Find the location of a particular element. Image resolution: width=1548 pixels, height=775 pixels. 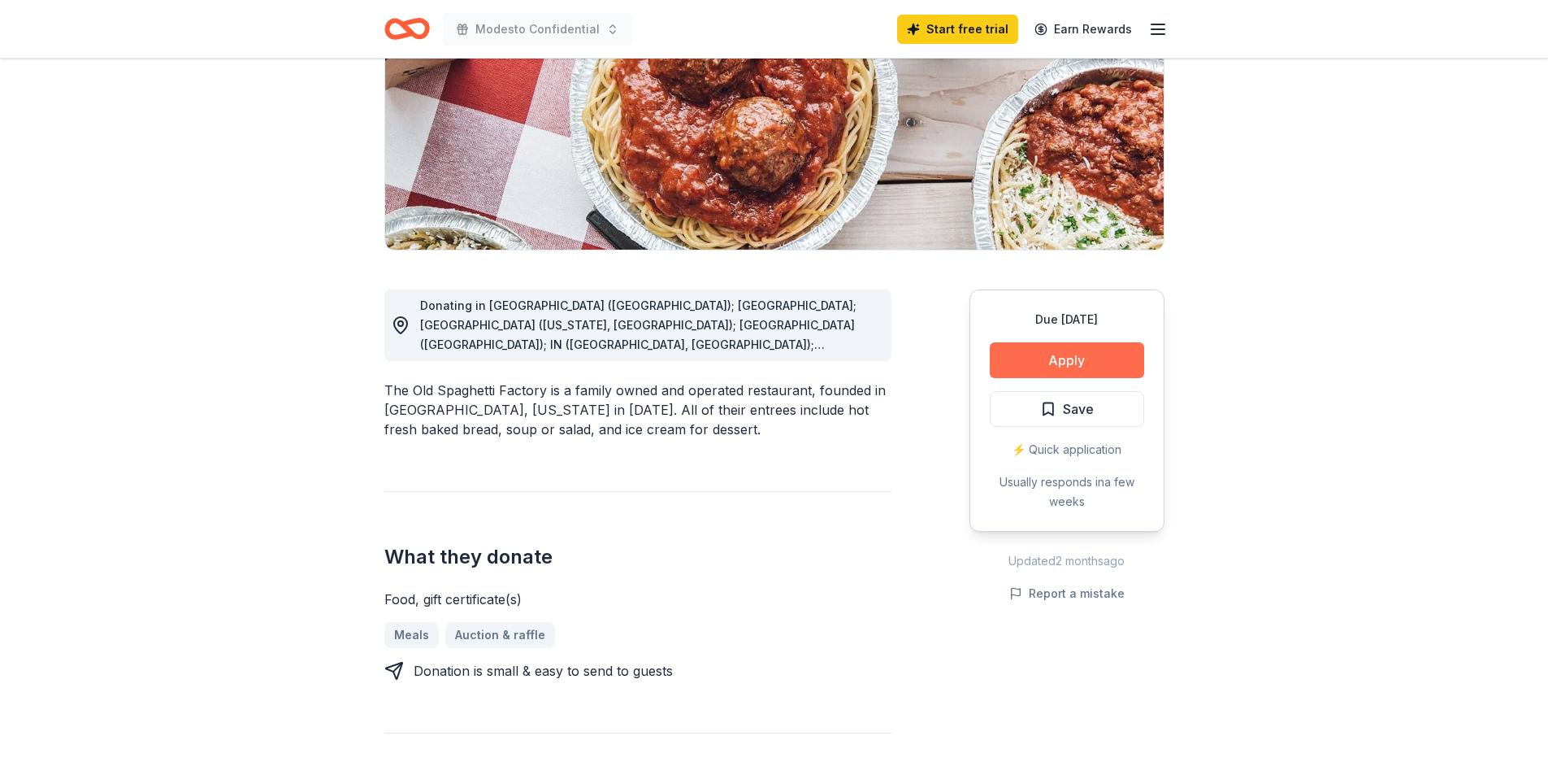

button: Apply is located at coordinates (1067, 360).